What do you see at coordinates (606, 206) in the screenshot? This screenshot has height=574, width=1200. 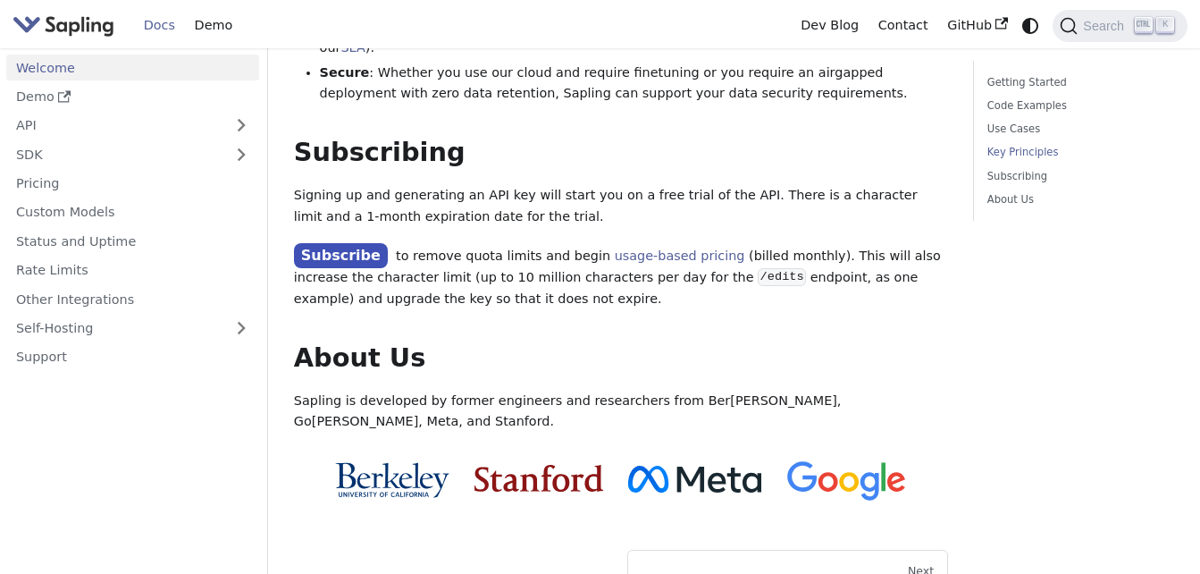 I see `span: up an on a of is a a 1-month` at bounding box center [606, 206].